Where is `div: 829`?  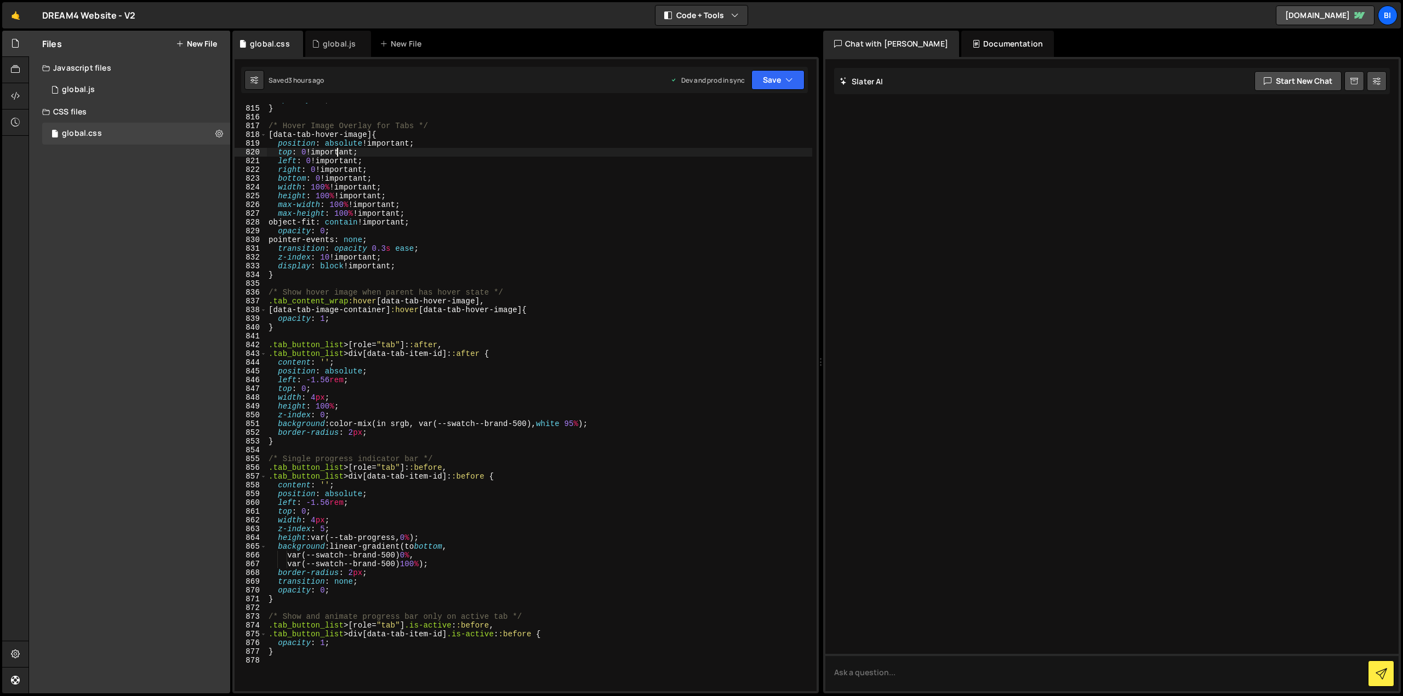 div: 829 is located at coordinates (250, 231).